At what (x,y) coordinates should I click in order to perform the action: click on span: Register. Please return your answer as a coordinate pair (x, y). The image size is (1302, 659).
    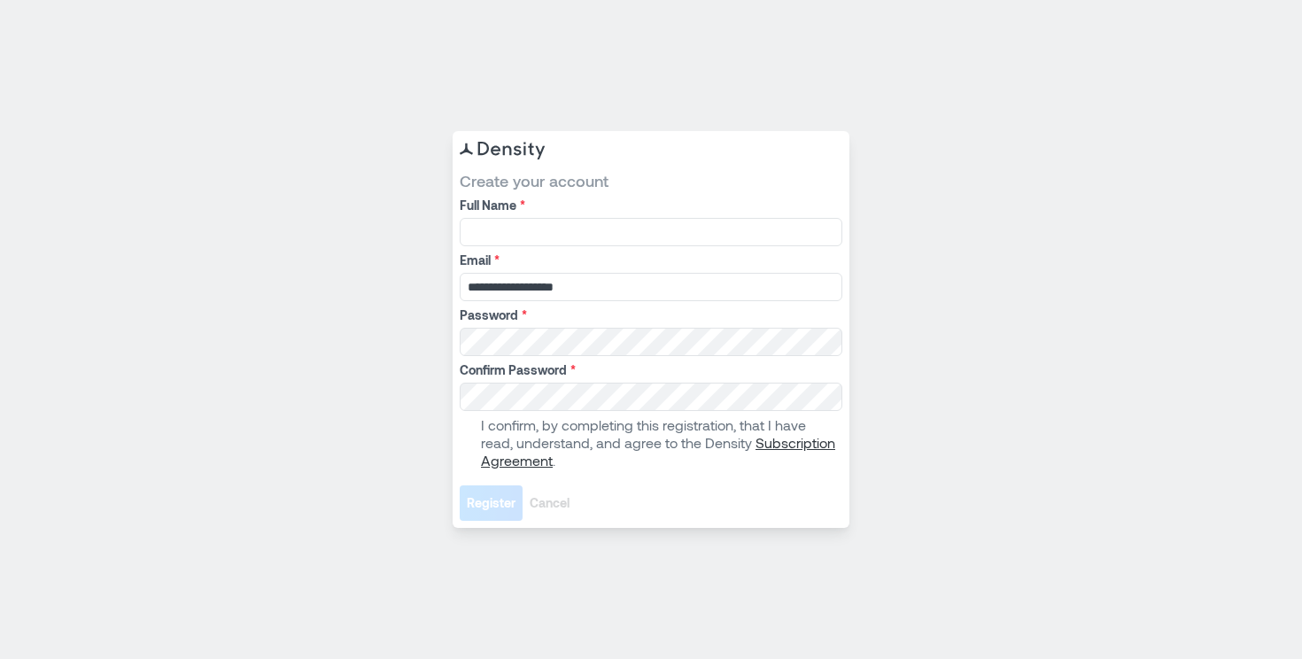
    Looking at the image, I should click on (491, 503).